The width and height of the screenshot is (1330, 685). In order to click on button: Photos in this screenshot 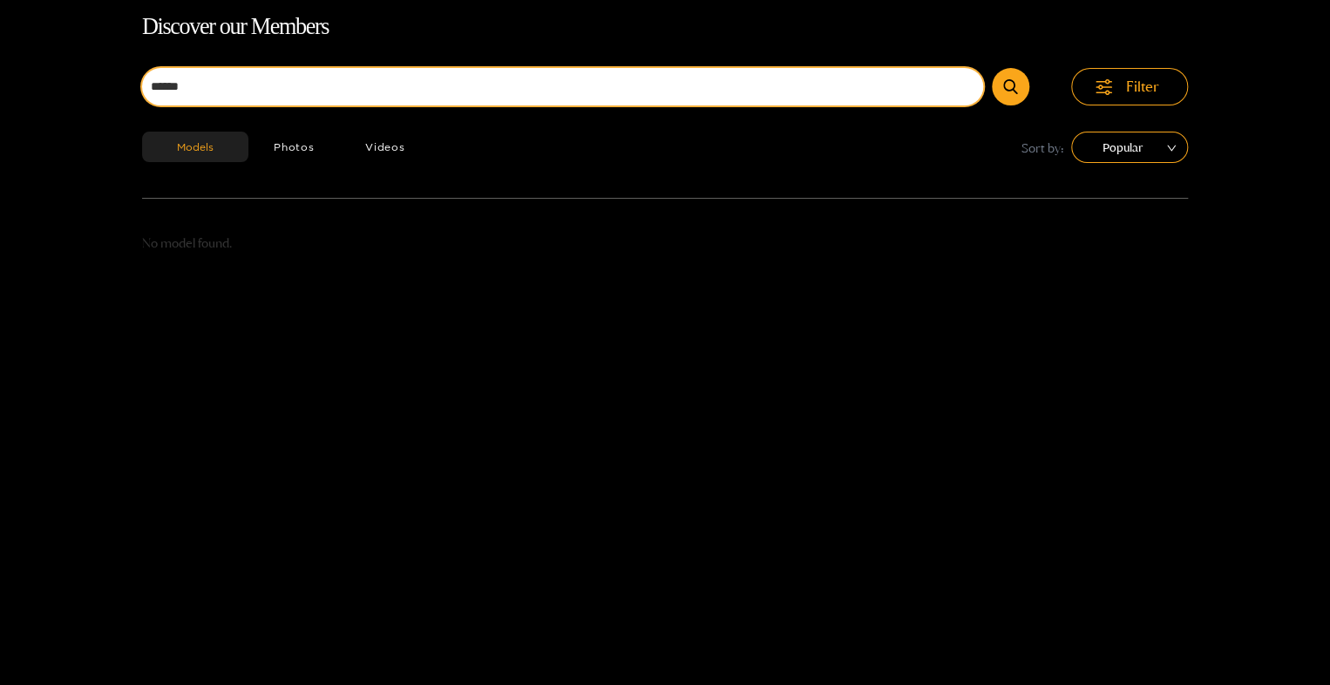, I will do `click(294, 146)`.